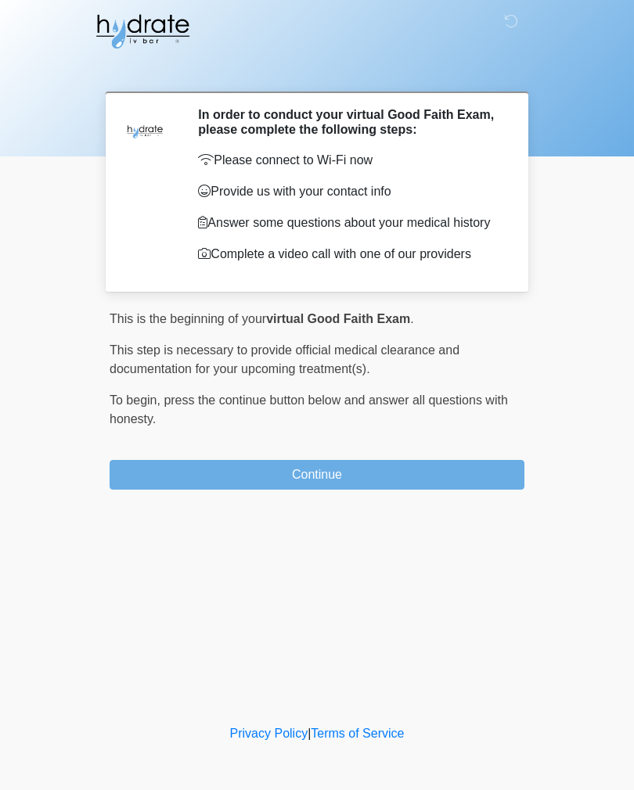  What do you see at coordinates (357, 733) in the screenshot?
I see `a: Terms of Service` at bounding box center [357, 733].